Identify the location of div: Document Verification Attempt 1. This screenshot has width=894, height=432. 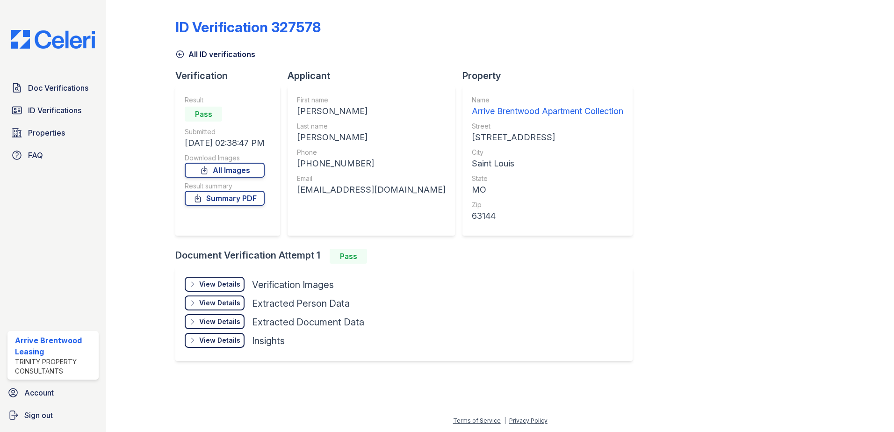
(408, 256).